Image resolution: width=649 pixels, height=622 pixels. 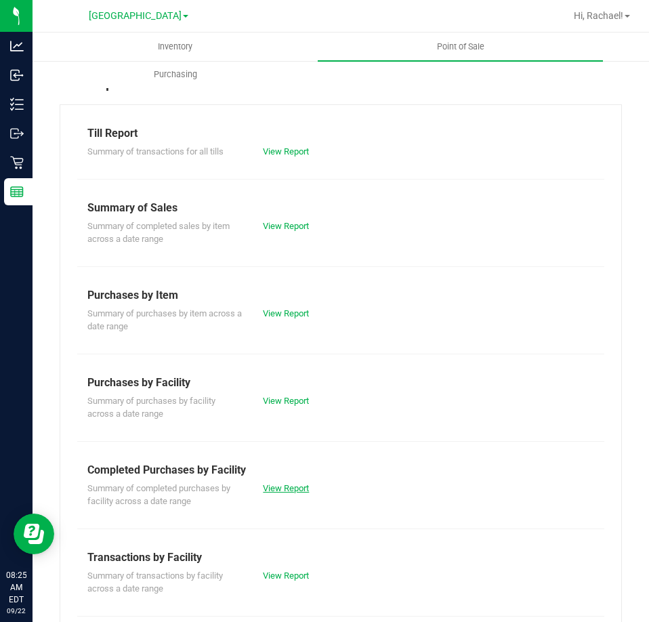 What do you see at coordinates (17, 75) in the screenshot?
I see `inline-svg: Inbound` at bounding box center [17, 75].